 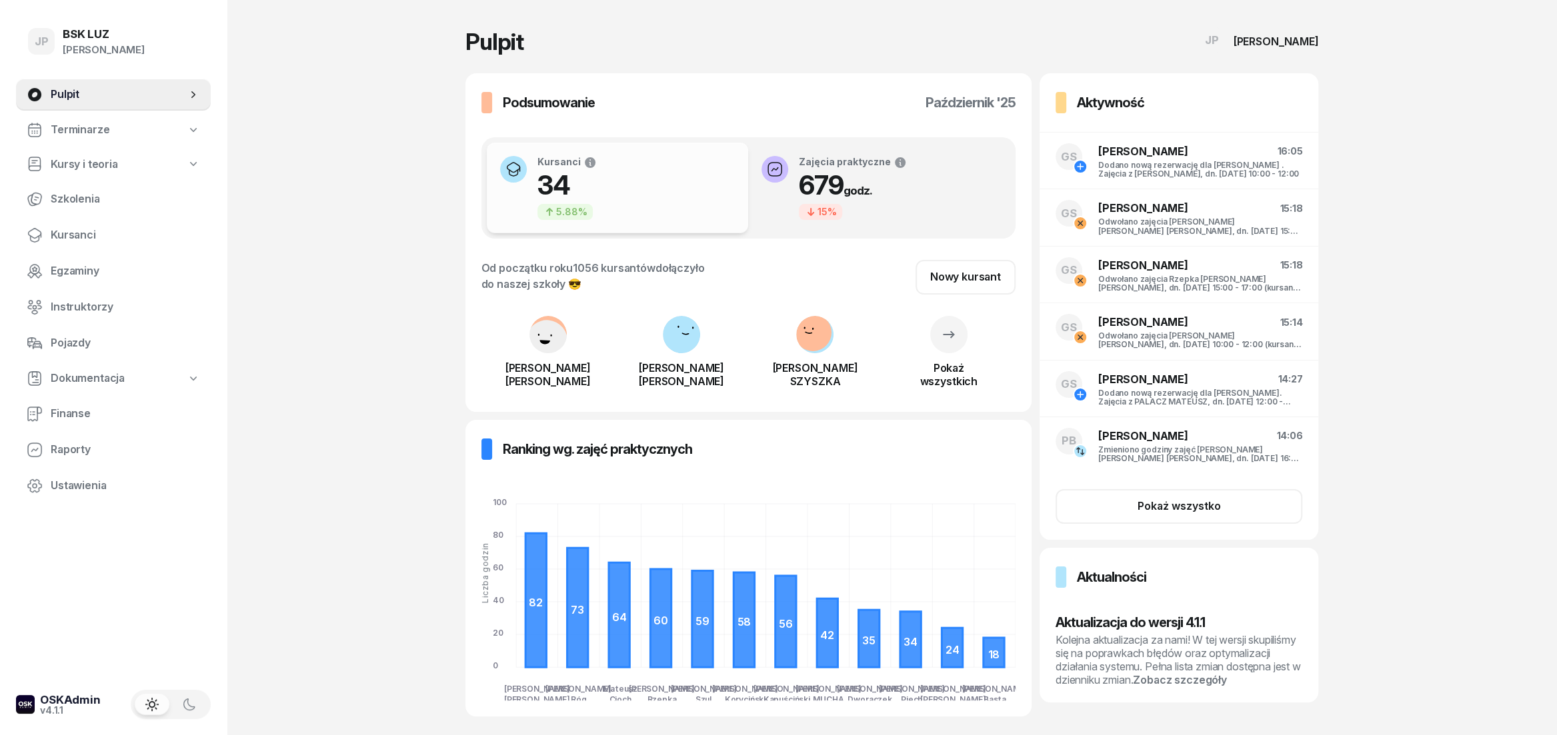 What do you see at coordinates (113, 450) in the screenshot?
I see `a: Raporty` at bounding box center [113, 450].